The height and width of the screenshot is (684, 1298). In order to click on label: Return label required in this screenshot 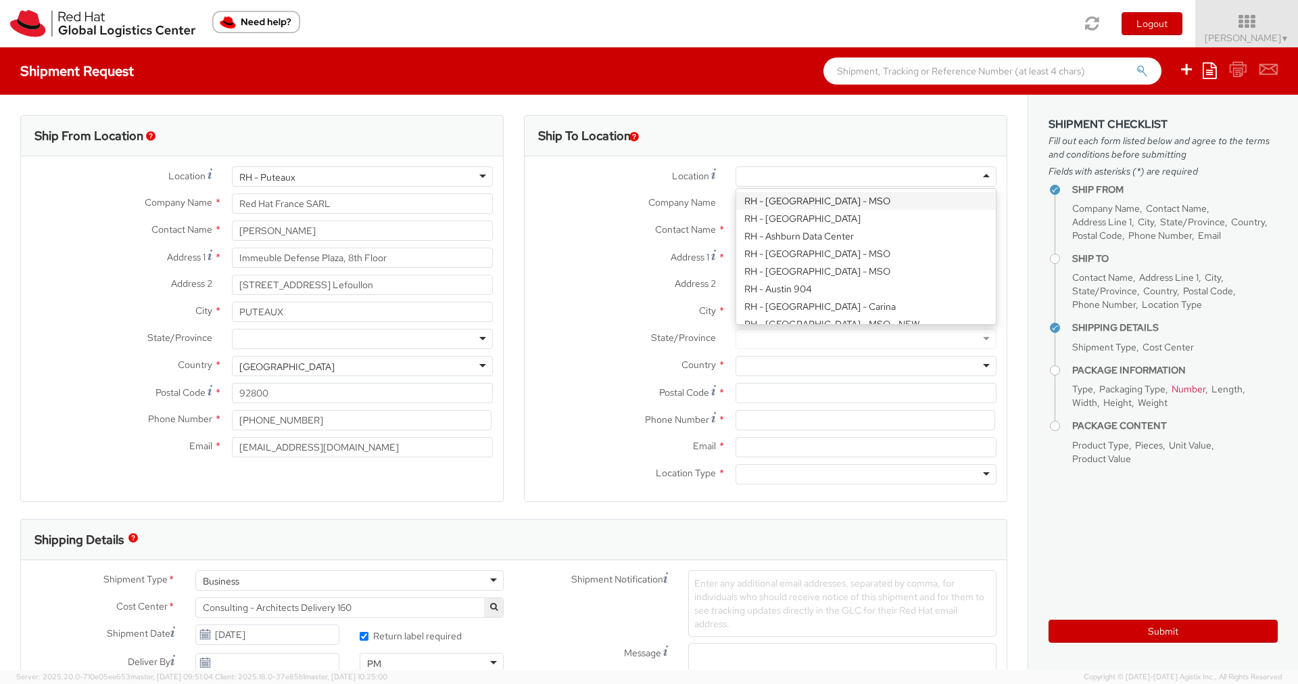, I will do `click(412, 634)`.